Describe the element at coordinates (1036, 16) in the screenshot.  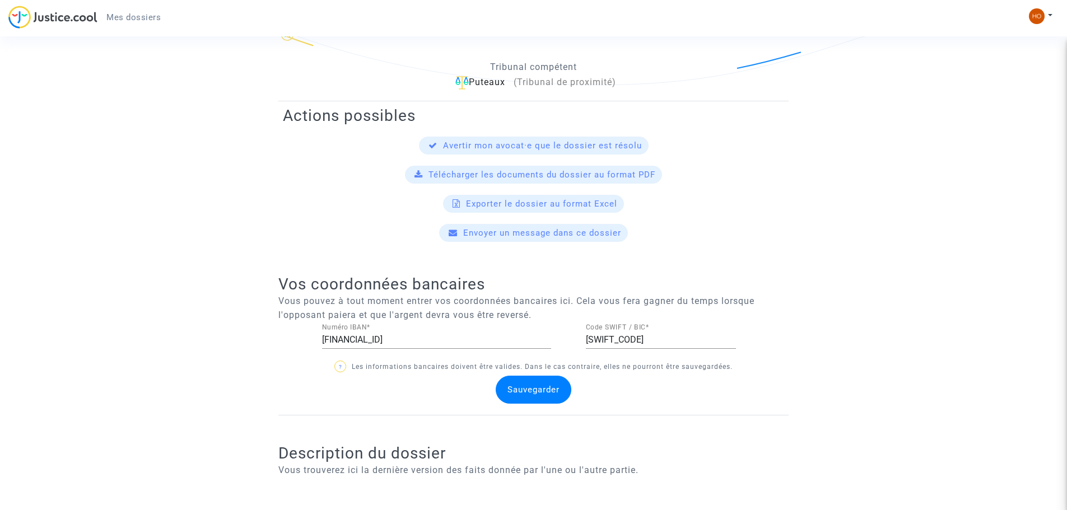
I see `img: 5895597dbcca80227e01eb0de8807bbb` at that location.